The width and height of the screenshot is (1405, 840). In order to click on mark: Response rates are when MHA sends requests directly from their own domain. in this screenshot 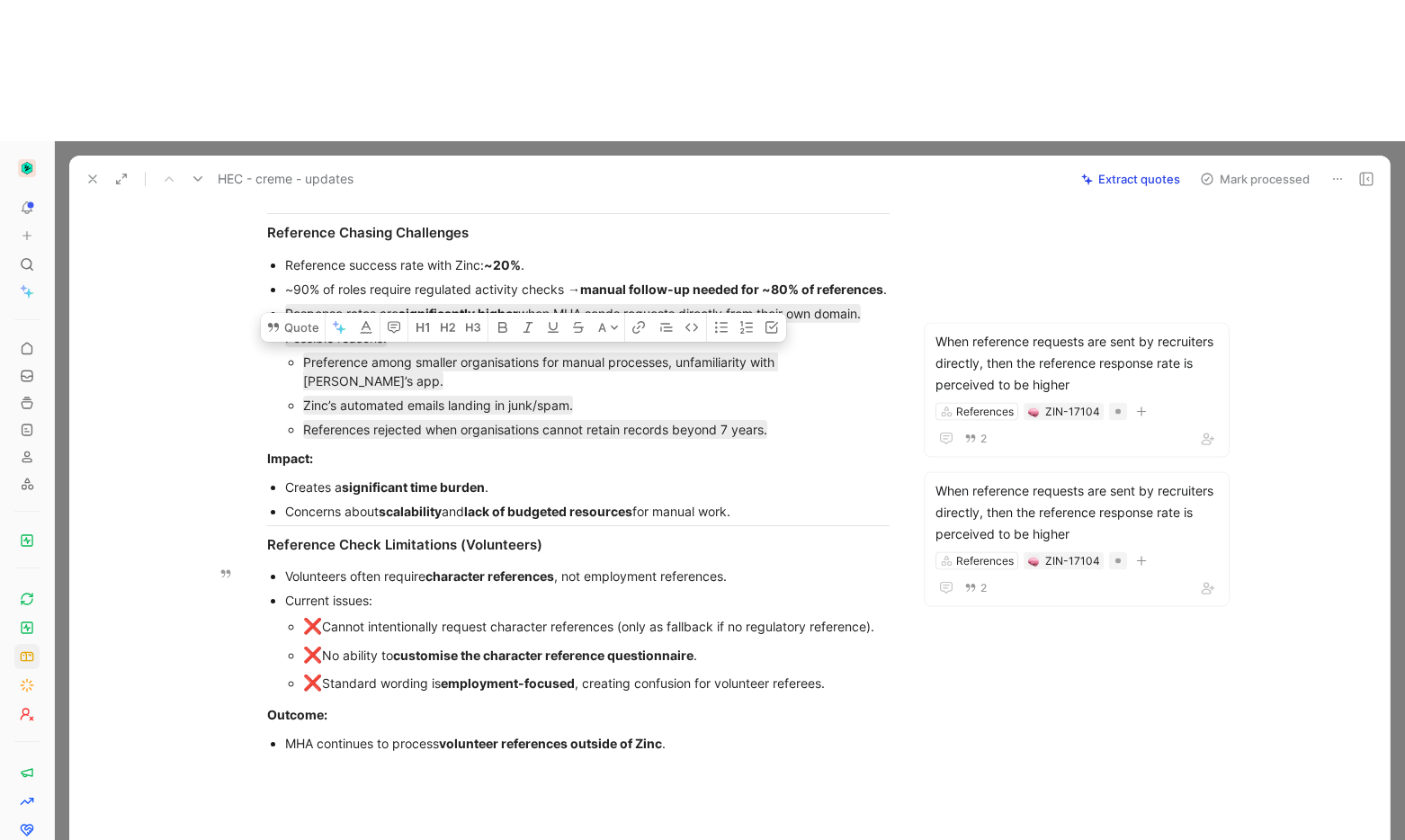, I will do `click(573, 312)`.